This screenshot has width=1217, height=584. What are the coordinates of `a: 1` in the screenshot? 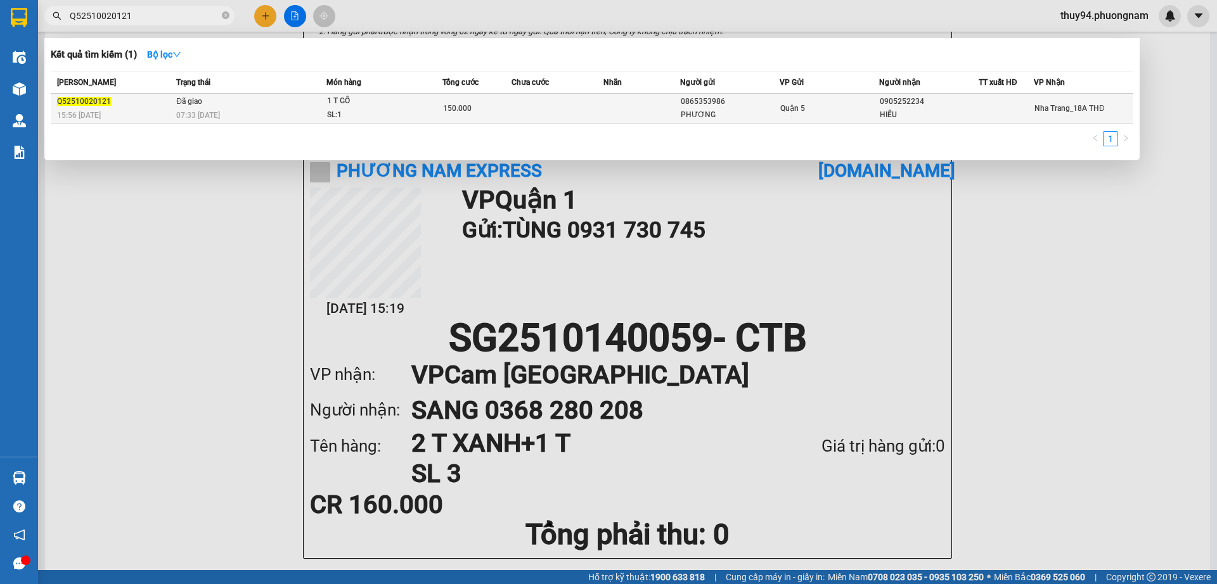 It's located at (1110, 139).